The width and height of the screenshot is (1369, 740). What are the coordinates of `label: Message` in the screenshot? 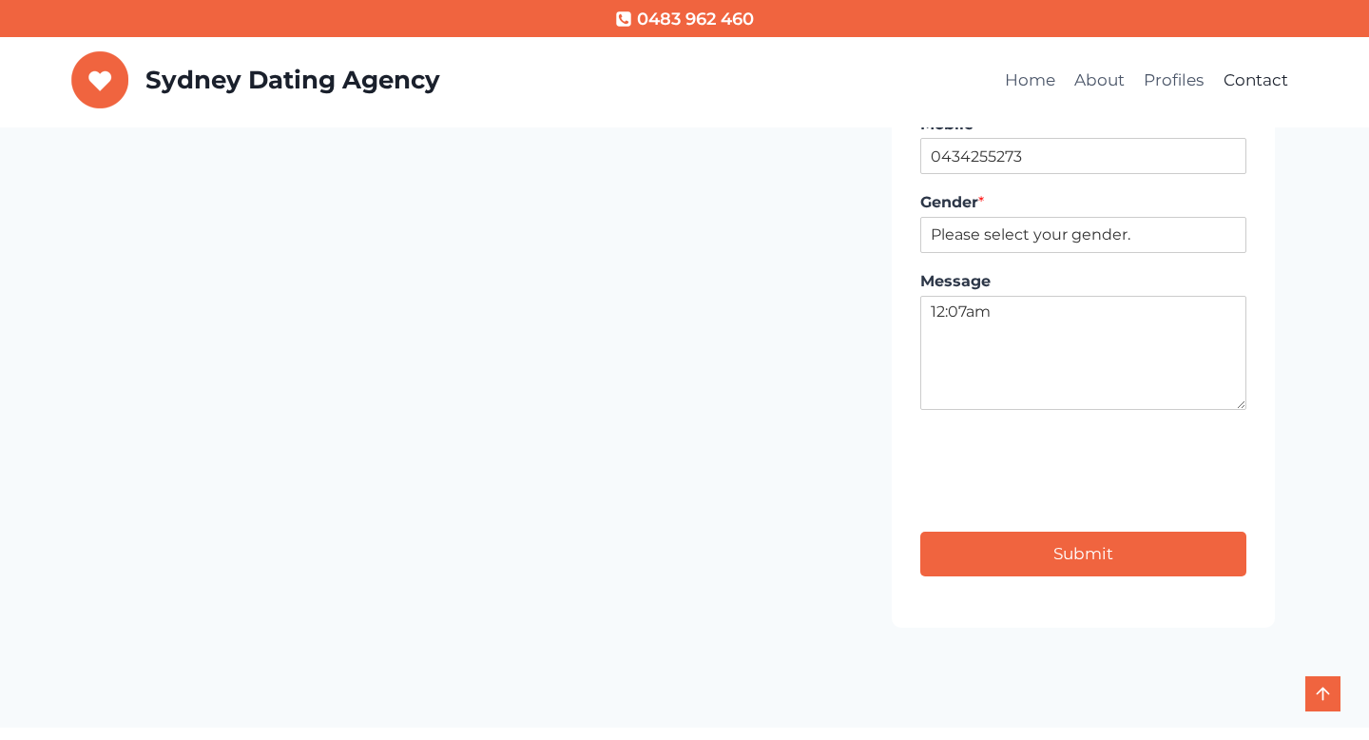 It's located at (1083, 281).